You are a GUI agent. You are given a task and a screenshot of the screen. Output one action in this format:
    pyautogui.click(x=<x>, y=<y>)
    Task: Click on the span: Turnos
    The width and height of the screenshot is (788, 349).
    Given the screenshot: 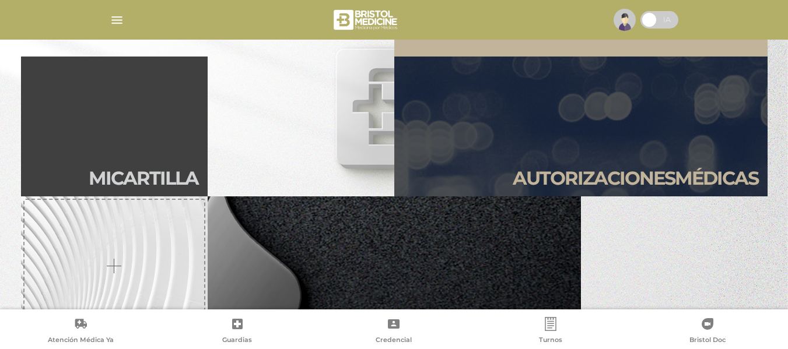 What is the action you would take?
    pyautogui.click(x=551, y=341)
    